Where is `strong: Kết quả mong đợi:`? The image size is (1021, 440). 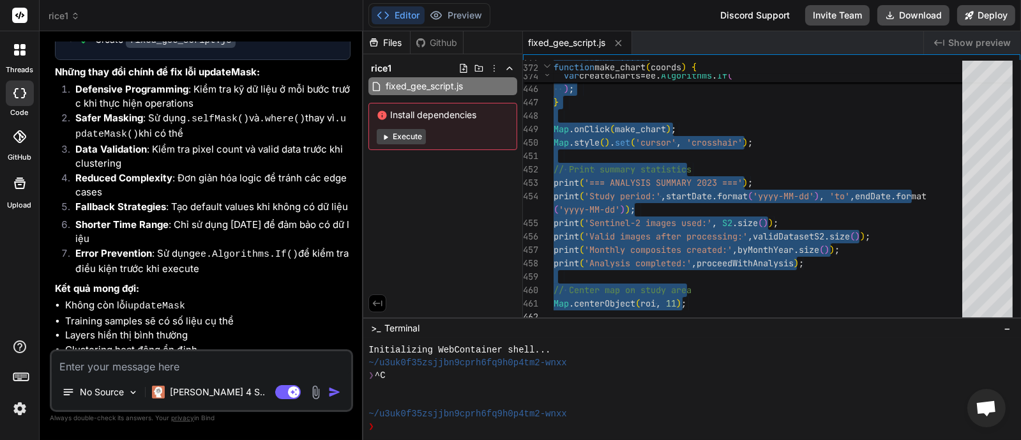 strong: Kết quả mong đợi: is located at coordinates (97, 288).